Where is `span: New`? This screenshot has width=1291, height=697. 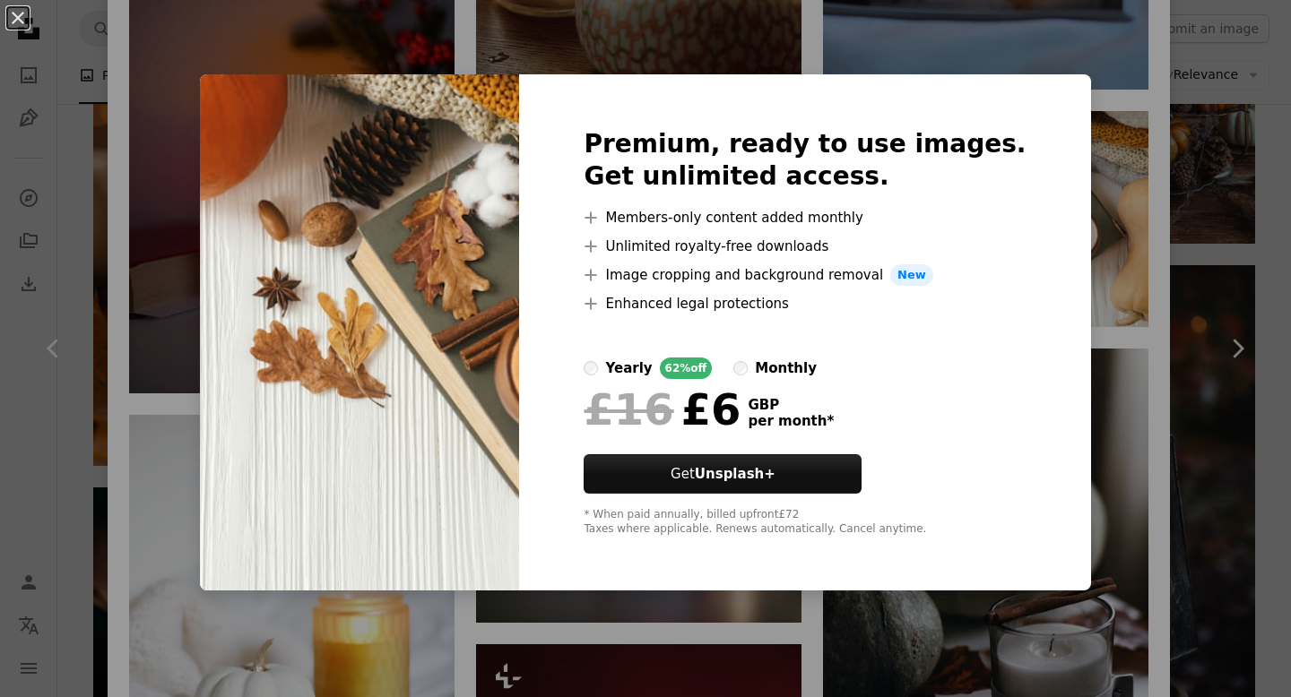
span: New is located at coordinates (912, 275).